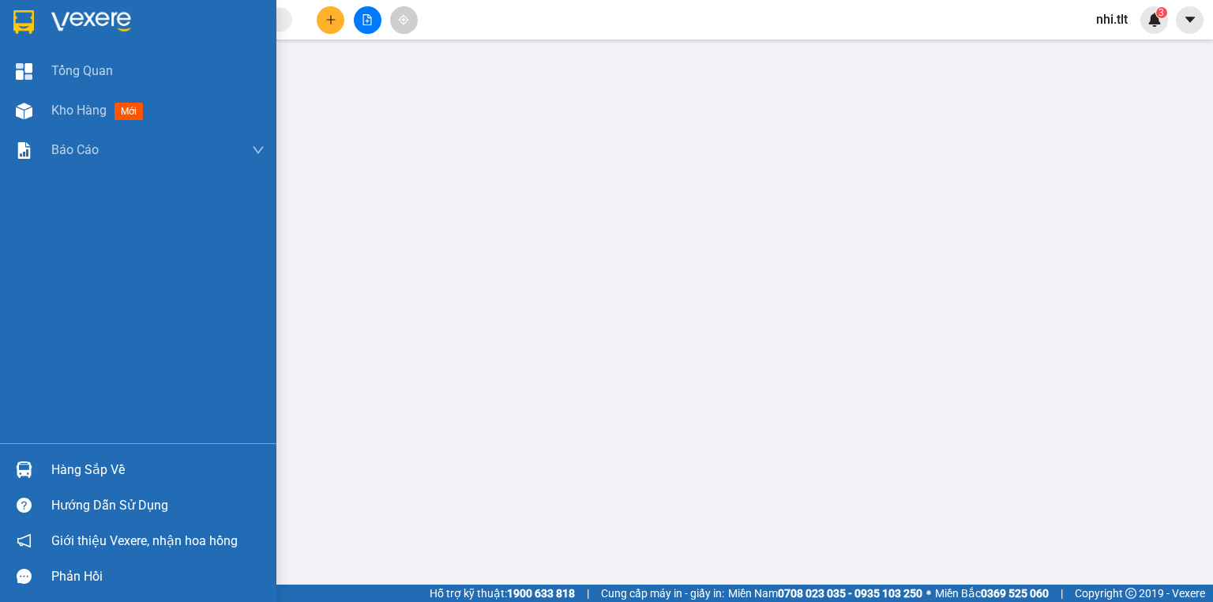 The height and width of the screenshot is (602, 1213). I want to click on span: message, so click(24, 576).